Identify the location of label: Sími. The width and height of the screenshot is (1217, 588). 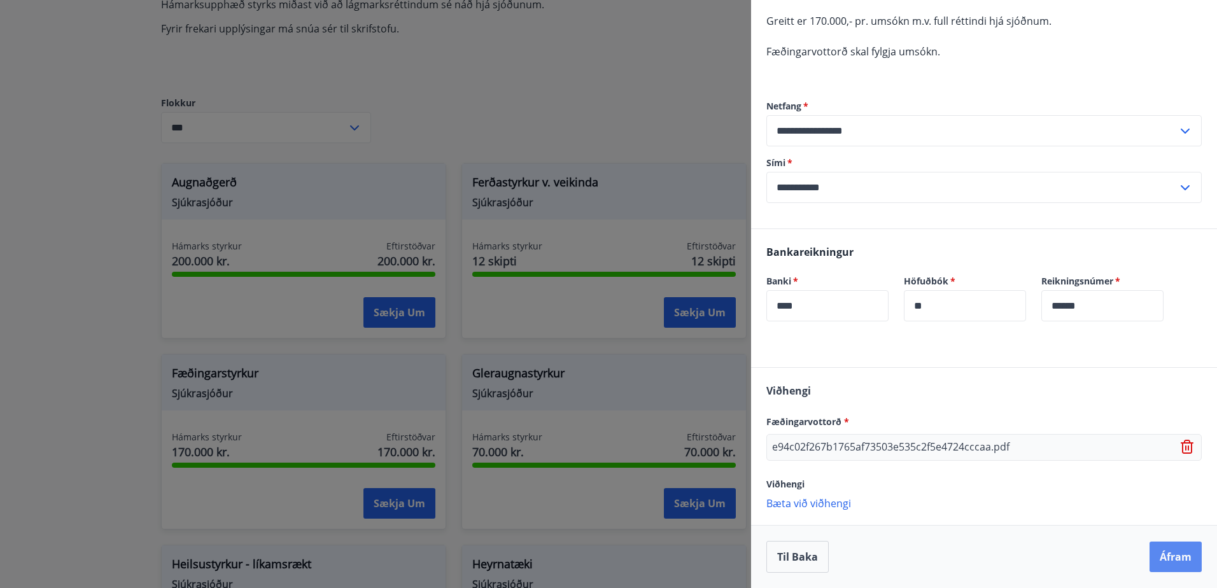
(984, 163).